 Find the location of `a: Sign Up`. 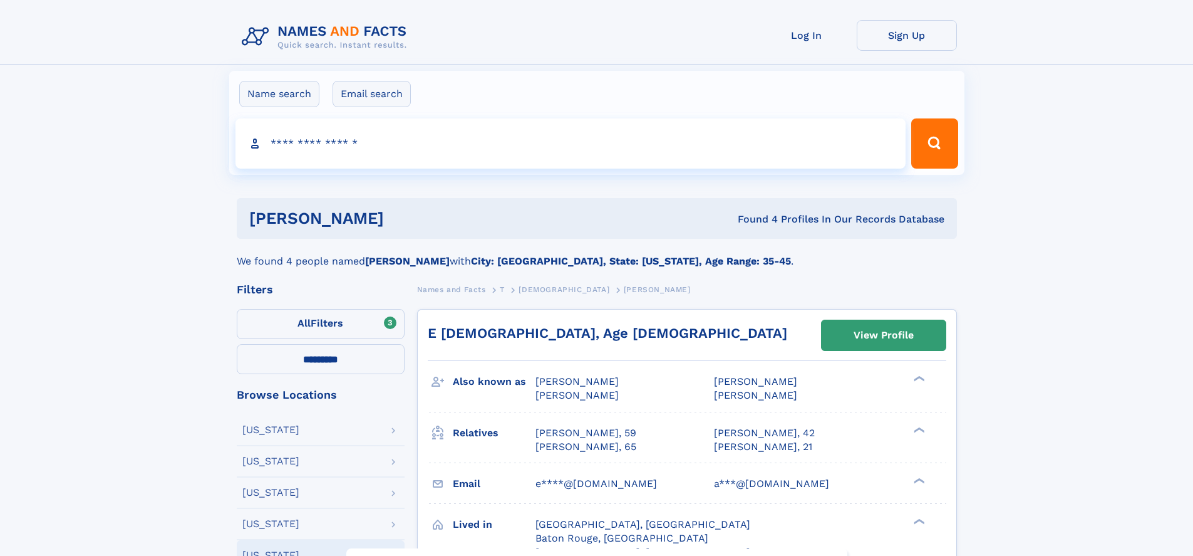

a: Sign Up is located at coordinates (907, 35).